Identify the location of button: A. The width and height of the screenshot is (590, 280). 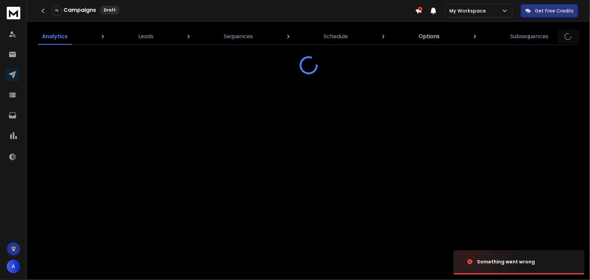
(14, 267).